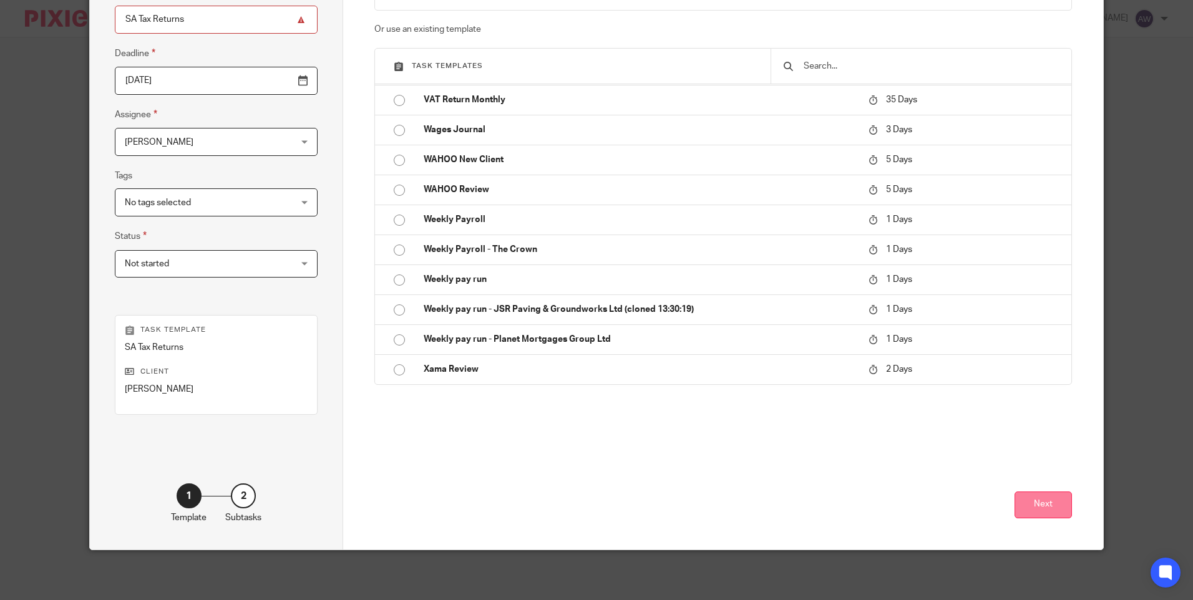  Describe the element at coordinates (640, 130) in the screenshot. I see `p: Wages Journal` at that location.